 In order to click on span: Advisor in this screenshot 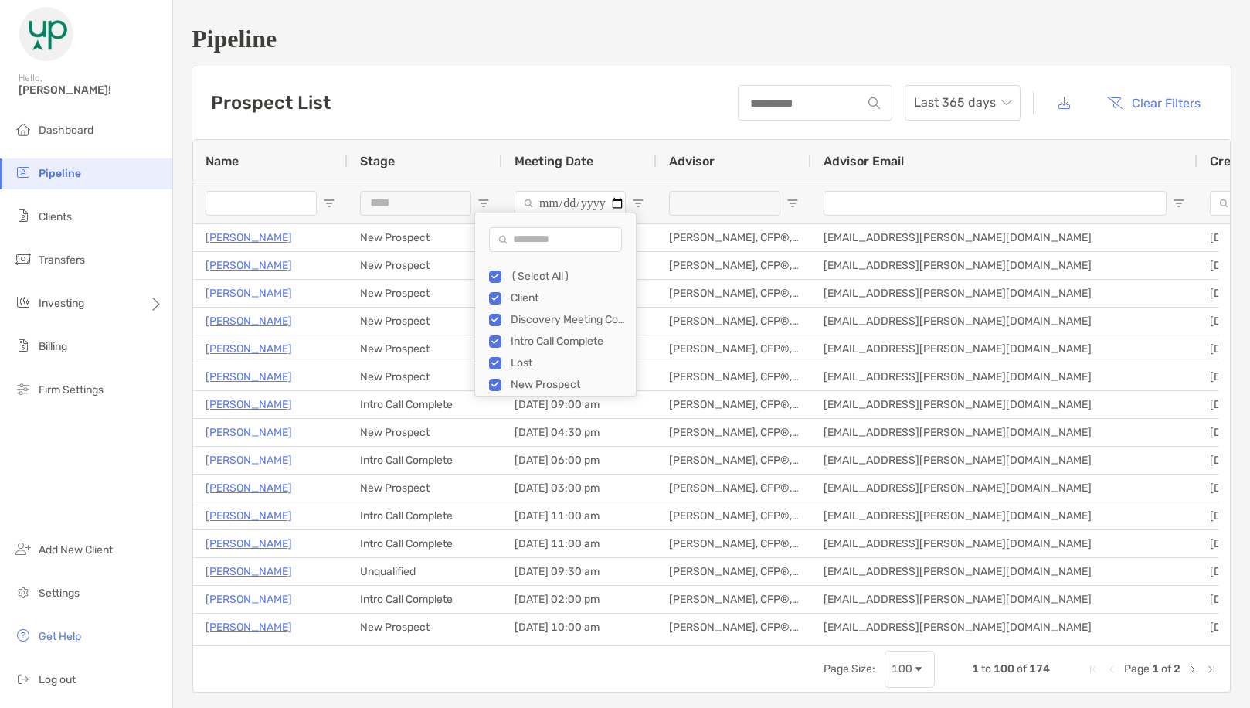, I will do `click(692, 161)`.